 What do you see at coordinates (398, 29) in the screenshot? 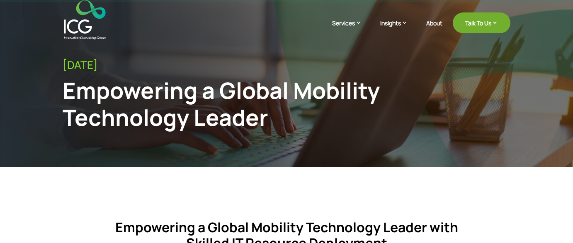
I see `a: Insights` at bounding box center [398, 29].